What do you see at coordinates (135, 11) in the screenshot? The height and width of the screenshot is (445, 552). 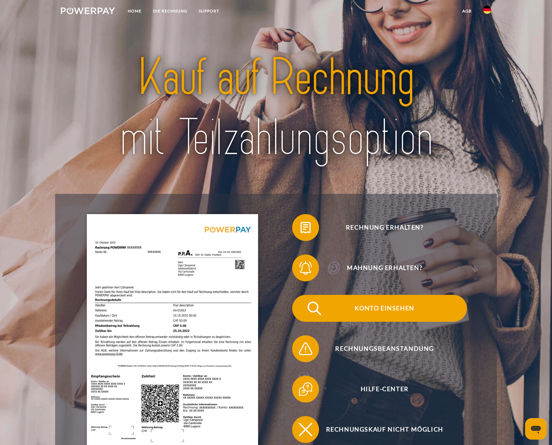 I see `a: Home` at bounding box center [135, 11].